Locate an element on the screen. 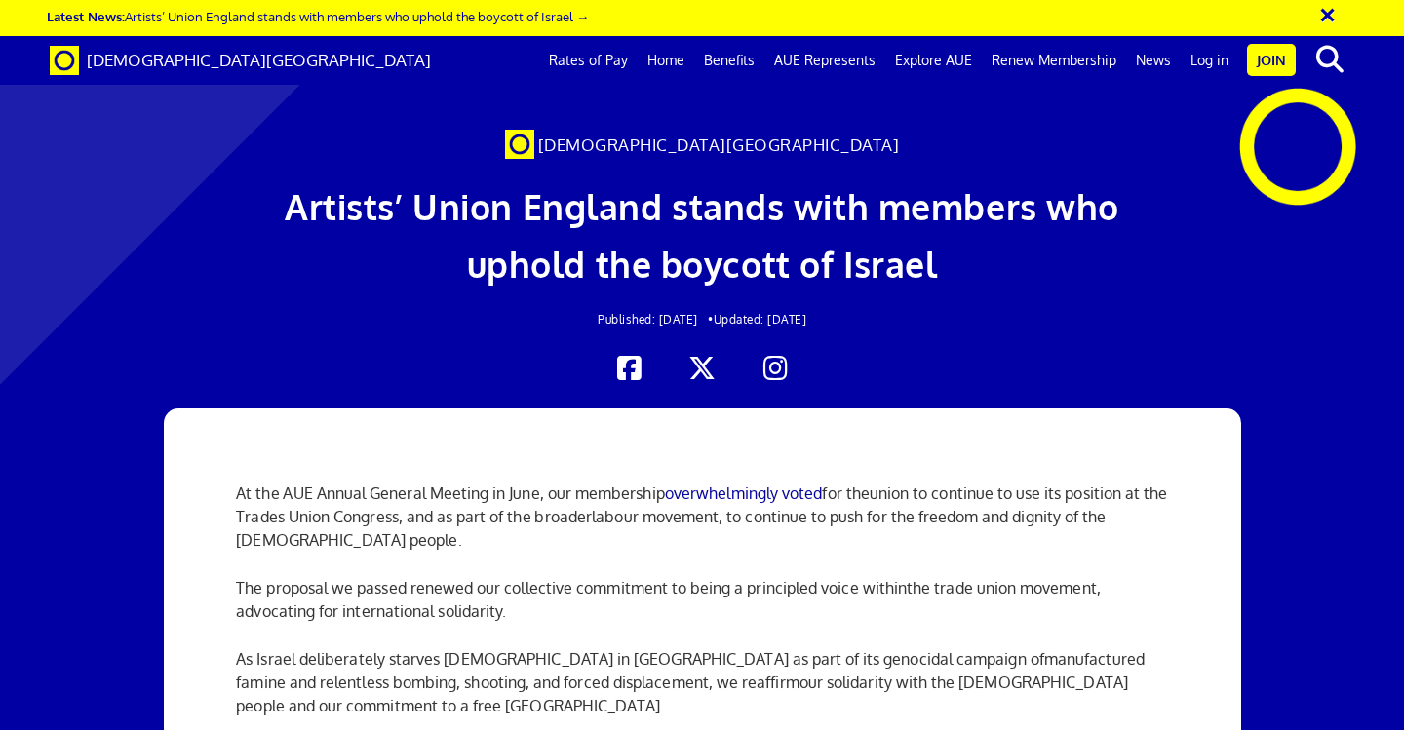  a: Join is located at coordinates (1271, 59).